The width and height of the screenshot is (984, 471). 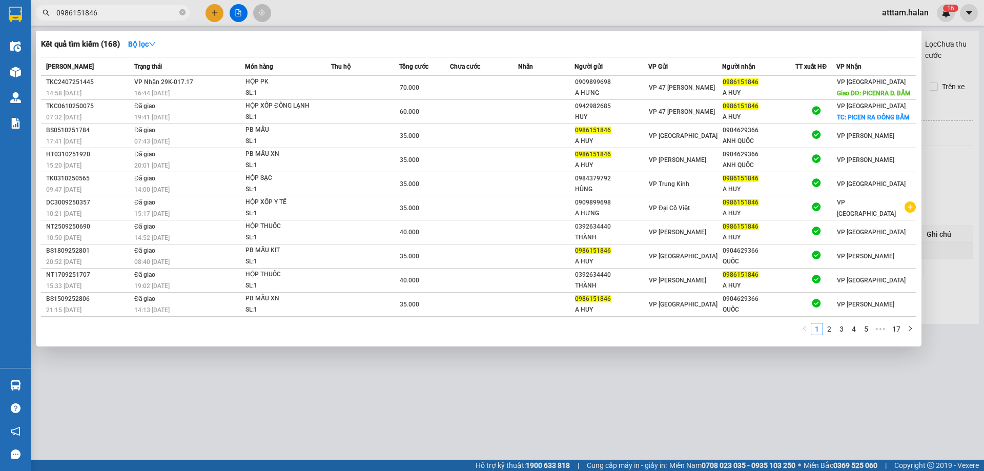 What do you see at coordinates (148, 67) in the screenshot?
I see `span: Trạng thái` at bounding box center [148, 67].